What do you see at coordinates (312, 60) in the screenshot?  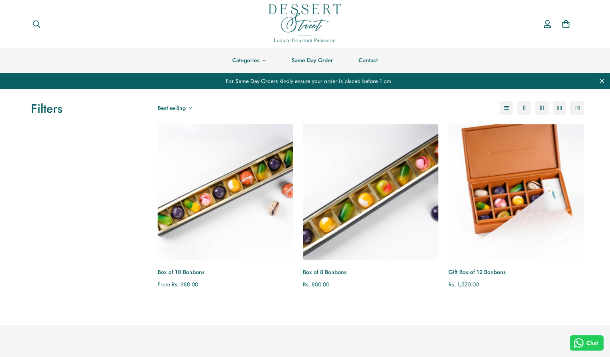 I see `a: Same Day Order` at bounding box center [312, 60].